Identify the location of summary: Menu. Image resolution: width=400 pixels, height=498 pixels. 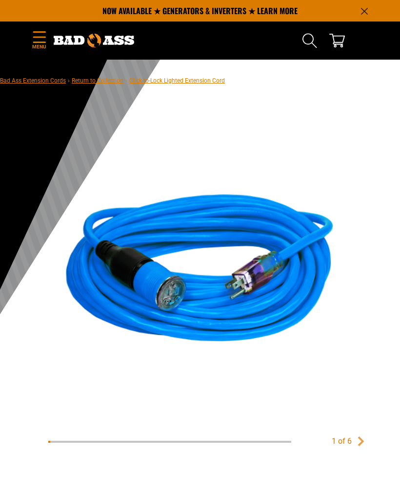
(39, 41).